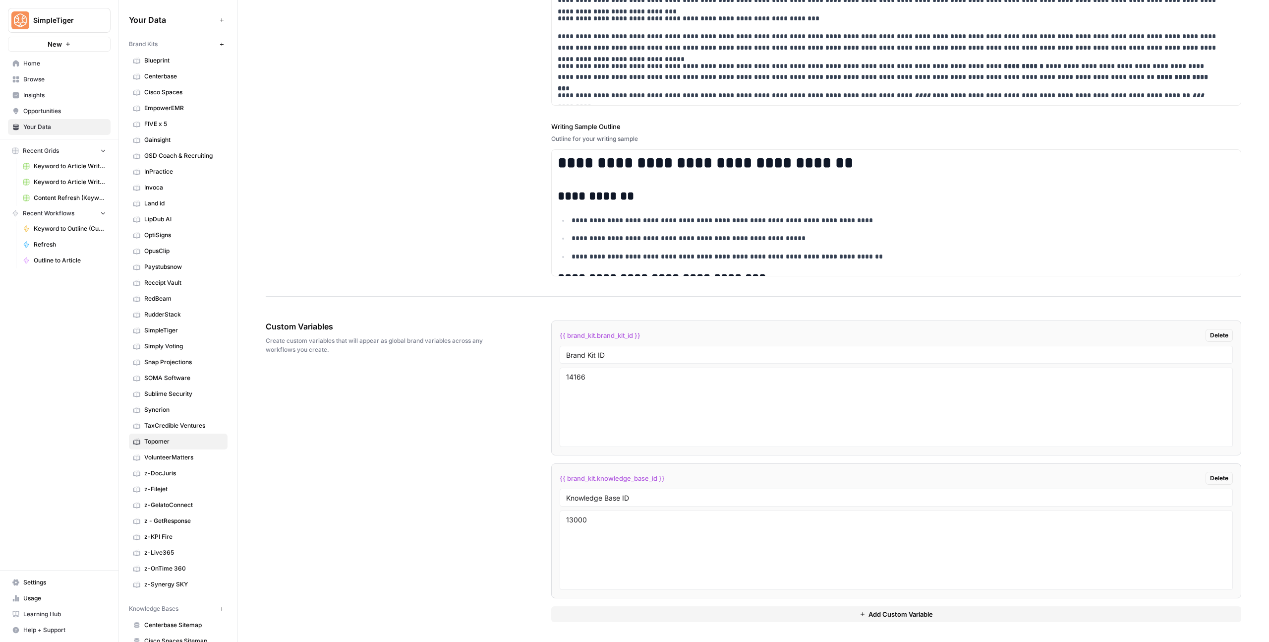 The height and width of the screenshot is (642, 1269). What do you see at coordinates (178, 219) in the screenshot?
I see `a: LipDub AI` at bounding box center [178, 219].